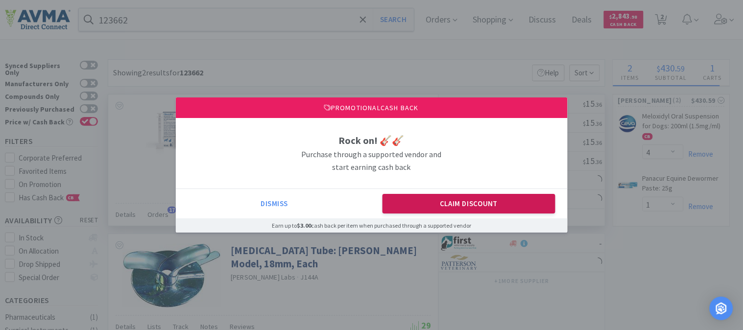 The height and width of the screenshot is (330, 743). Describe the element at coordinates (721, 308) in the screenshot. I see `div: Open Intercom Messenger` at that location.